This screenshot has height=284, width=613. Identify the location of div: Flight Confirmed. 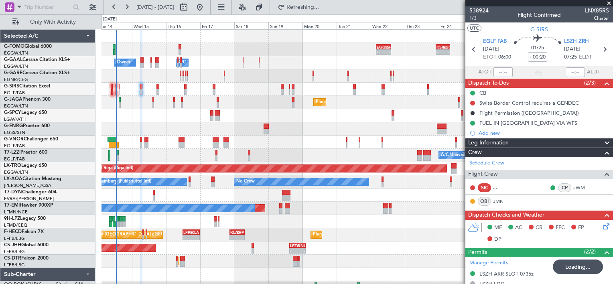
(539, 15).